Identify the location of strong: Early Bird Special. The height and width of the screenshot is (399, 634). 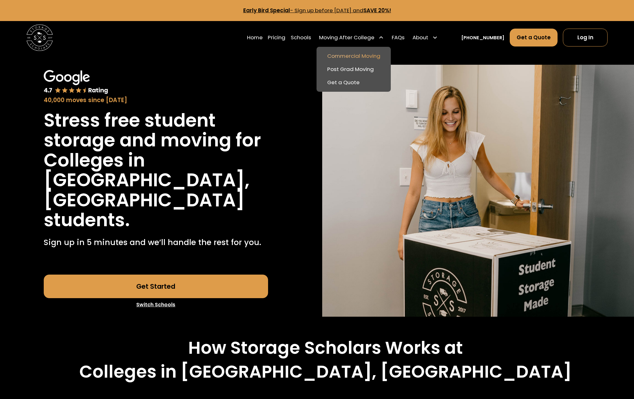
(266, 10).